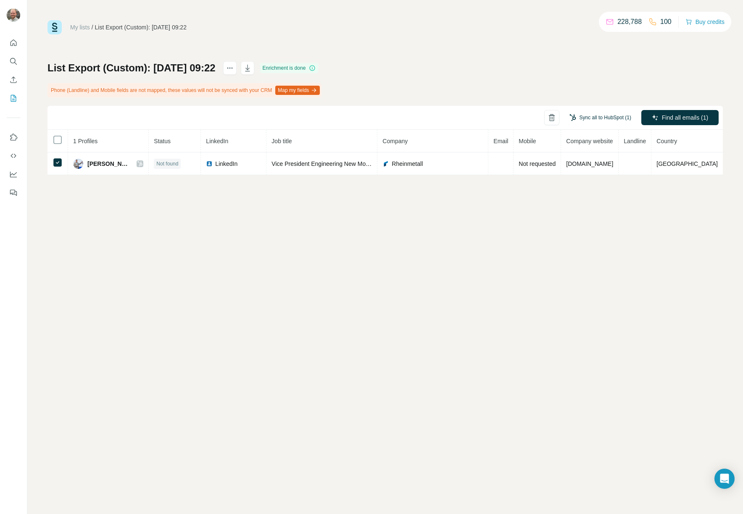 The image size is (743, 514). I want to click on button: Quick start, so click(13, 43).